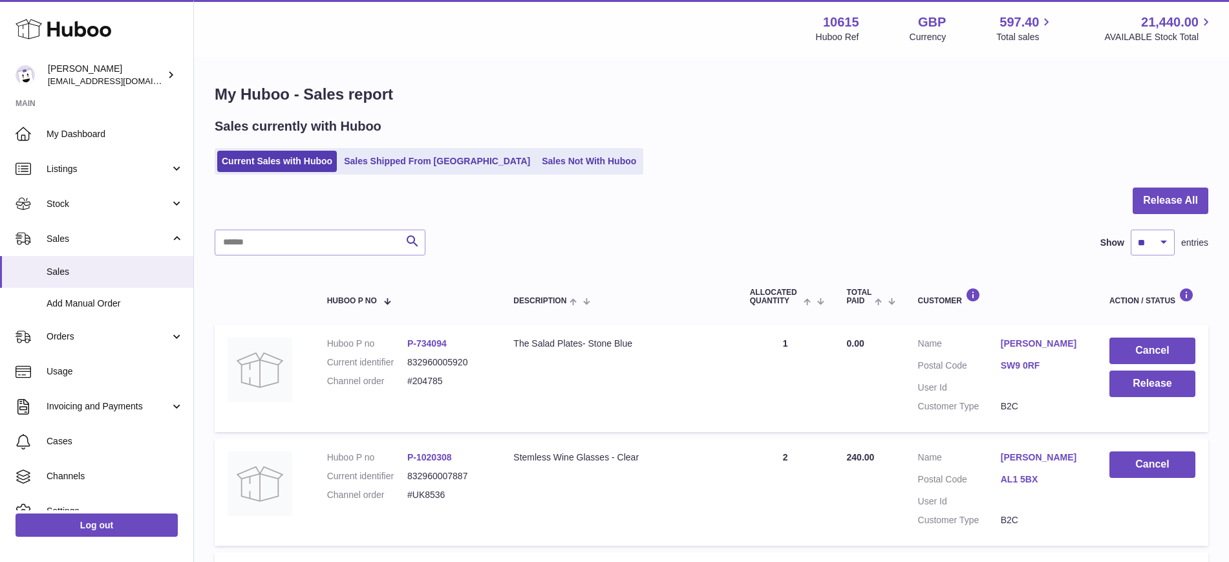 The height and width of the screenshot is (562, 1229). Describe the element at coordinates (96, 525) in the screenshot. I see `a: Log out` at that location.